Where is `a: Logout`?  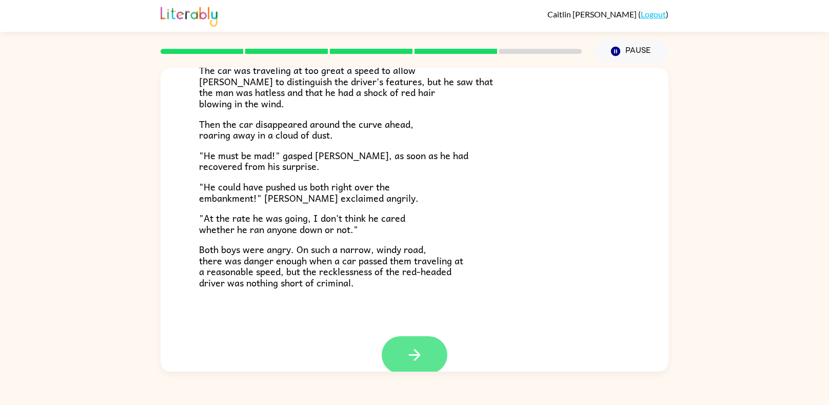
a: Logout is located at coordinates (653, 14).